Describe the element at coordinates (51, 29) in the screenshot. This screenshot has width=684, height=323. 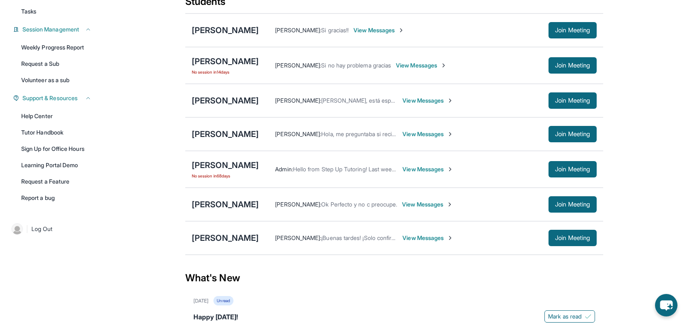
I see `span: Session Management` at that location.